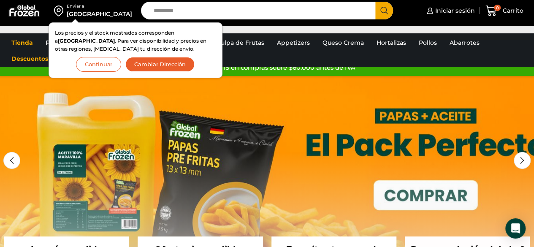  I want to click on button: Search button, so click(384, 11).